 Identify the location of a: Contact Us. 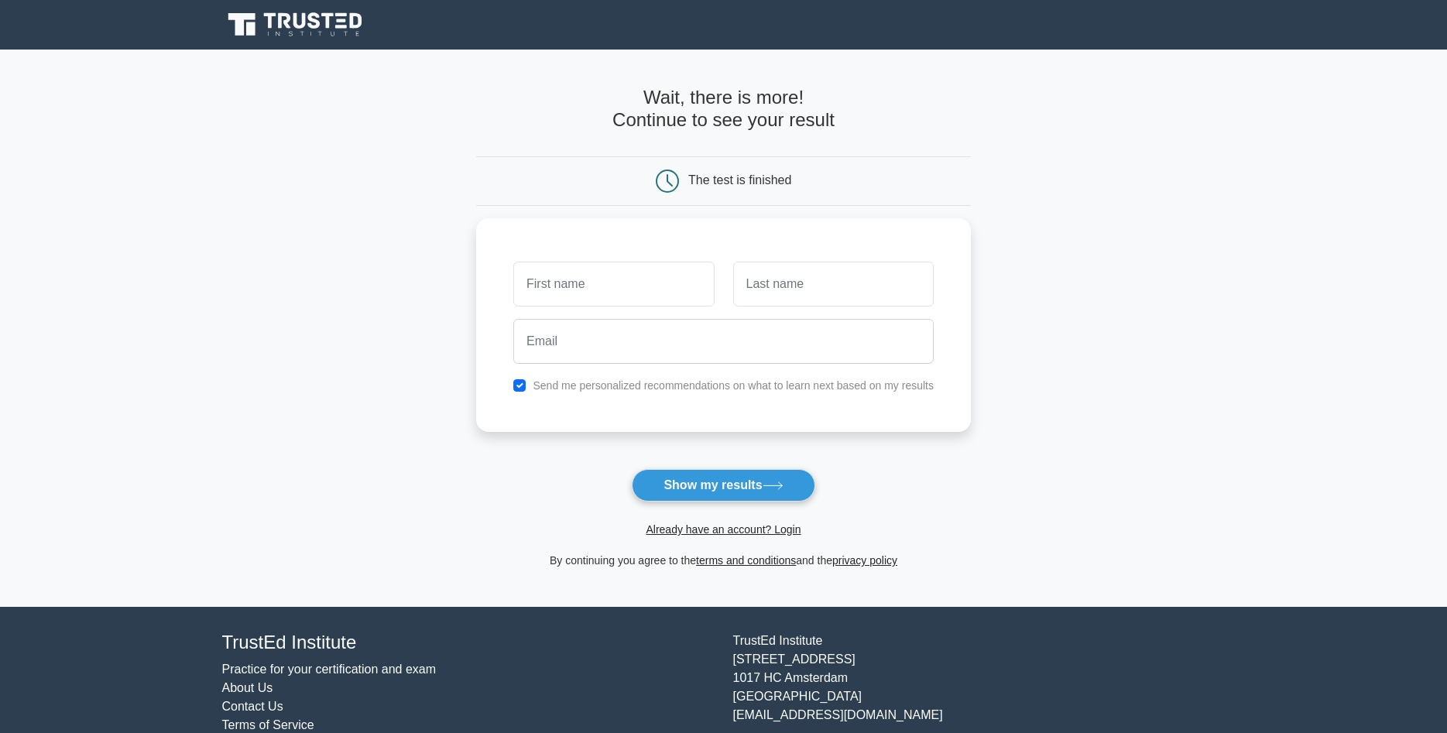
(252, 706).